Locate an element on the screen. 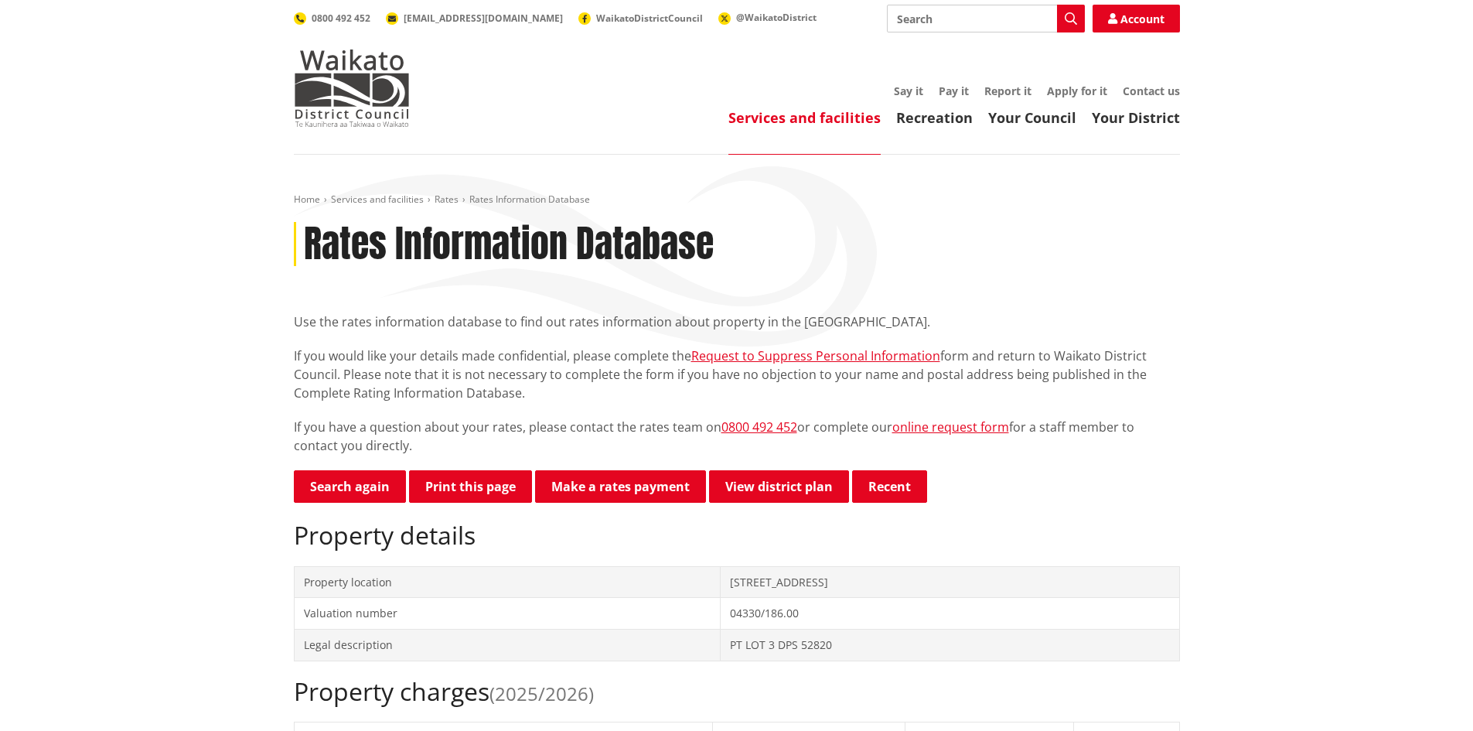 The width and height of the screenshot is (1473, 731). a: Pay it is located at coordinates (954, 90).